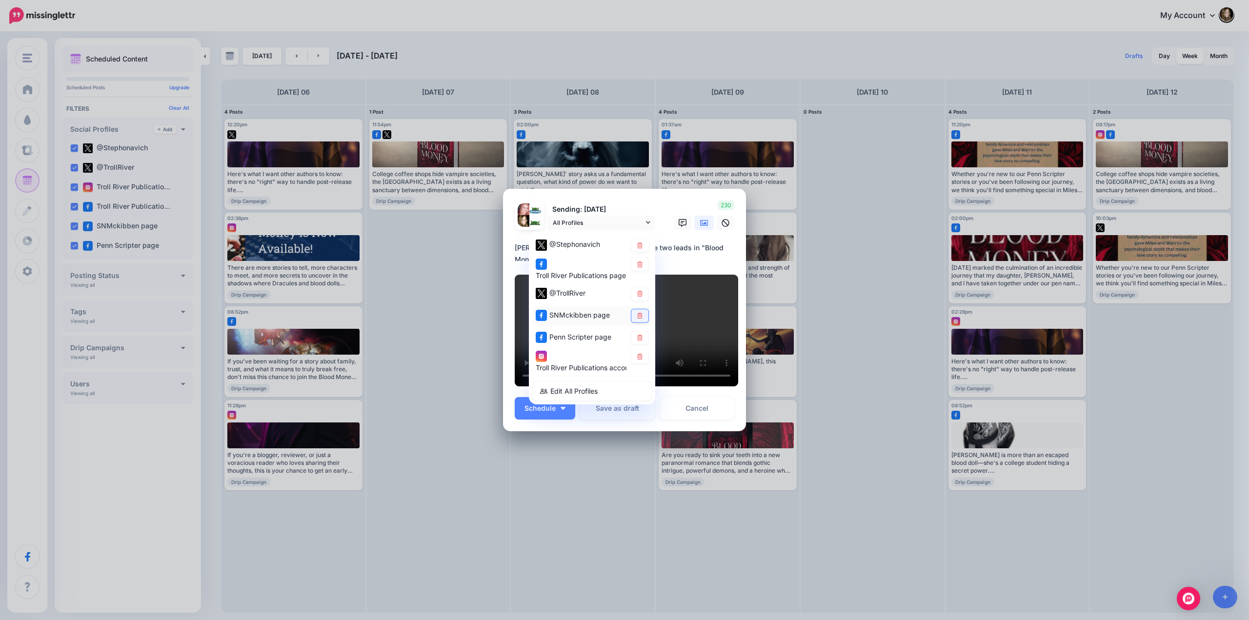  What do you see at coordinates (540, 408) in the screenshot?
I see `span: Schedule` at bounding box center [540, 408].